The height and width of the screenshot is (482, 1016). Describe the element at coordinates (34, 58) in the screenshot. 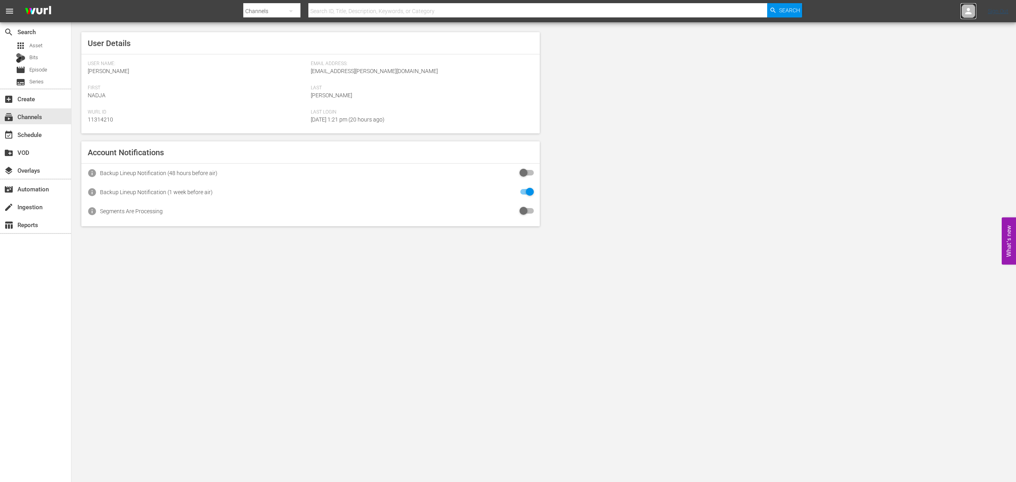

I see `span: Bits` at that location.